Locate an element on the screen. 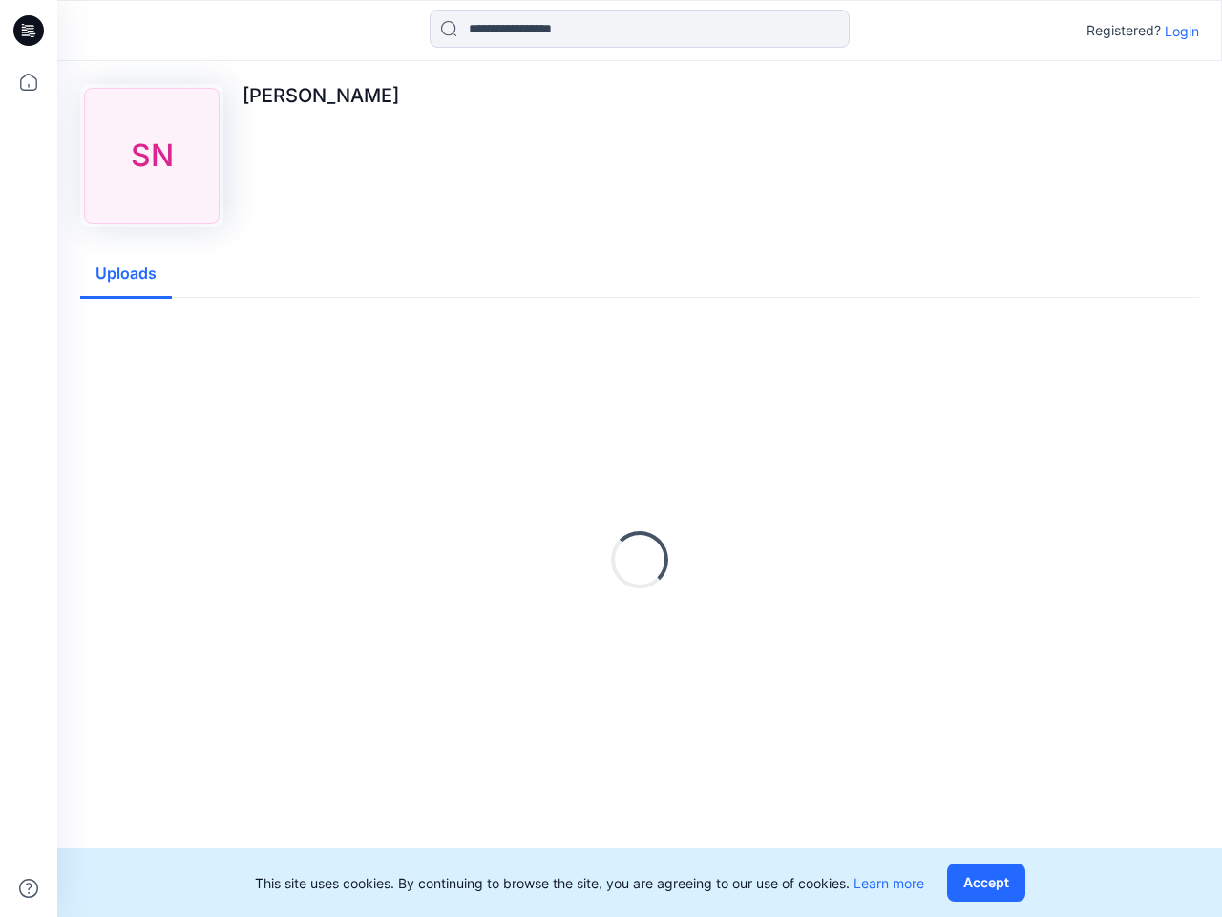 The image size is (1222, 917). a: Learn more is located at coordinates (889, 882).